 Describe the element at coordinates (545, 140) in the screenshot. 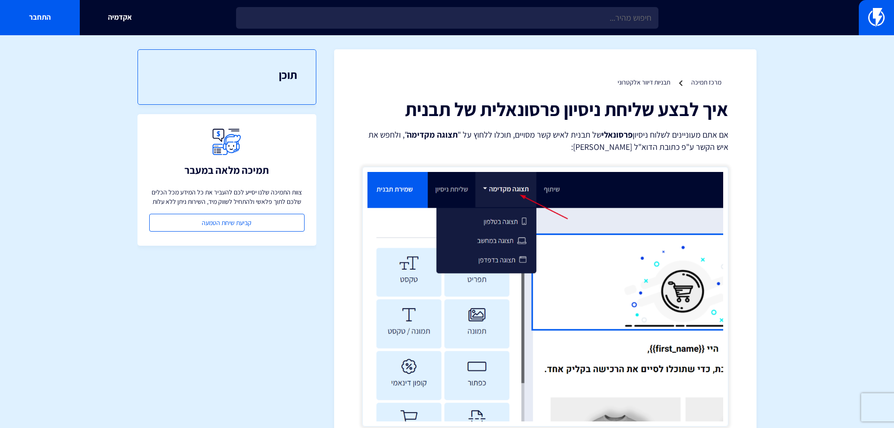

I see `p: אם אתם מעוניינים לשלוח ניסיון של תבנית לאיש קשר מסויים, תוכלו ללחוץ על " ", ולחפש את איש הקשר ע"פ...` at that location.